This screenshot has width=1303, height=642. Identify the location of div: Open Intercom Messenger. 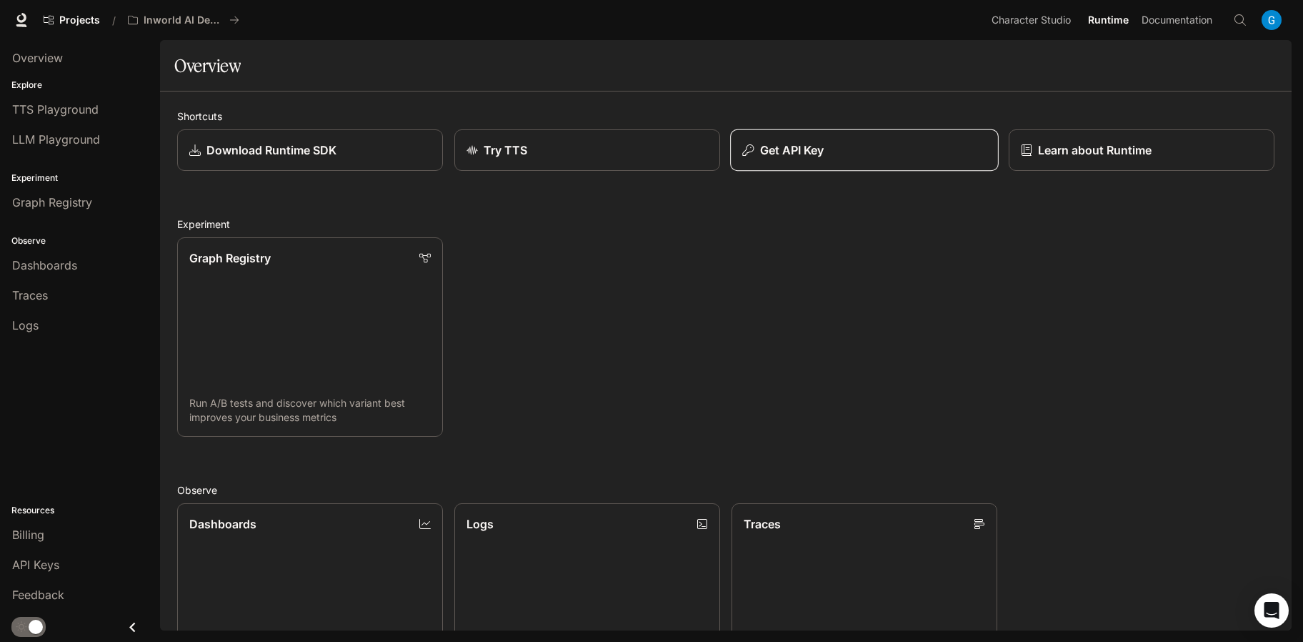
(1272, 610).